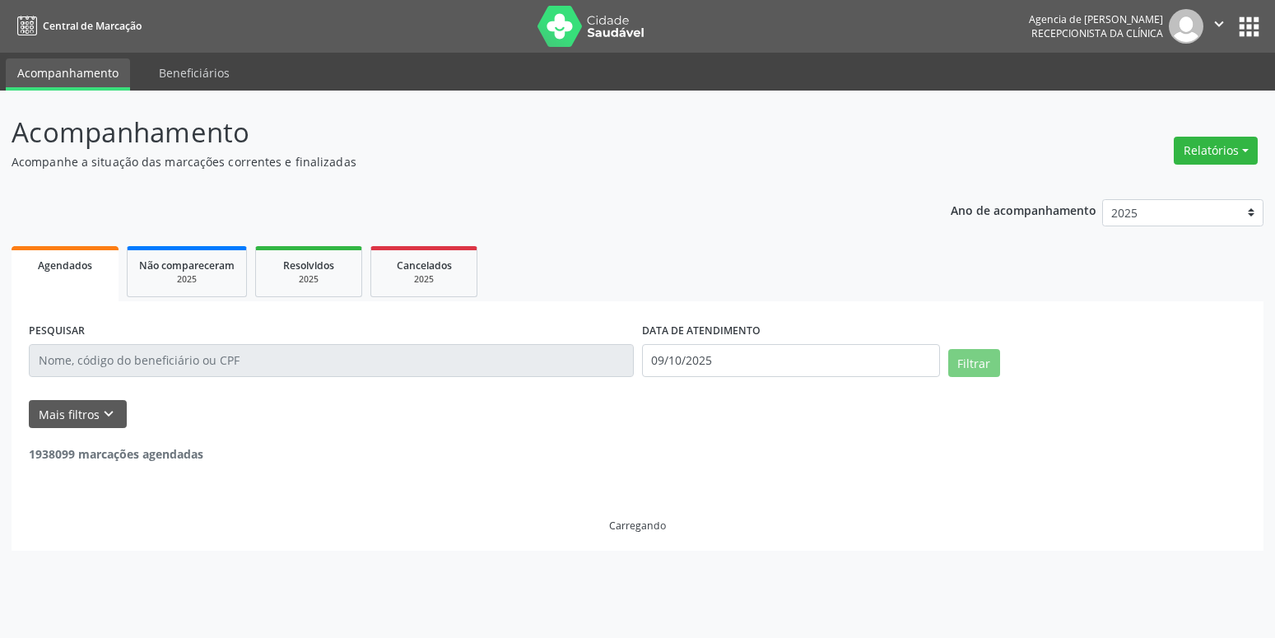 The height and width of the screenshot is (638, 1275). What do you see at coordinates (1216, 151) in the screenshot?
I see `button: Relatórios` at bounding box center [1216, 151].